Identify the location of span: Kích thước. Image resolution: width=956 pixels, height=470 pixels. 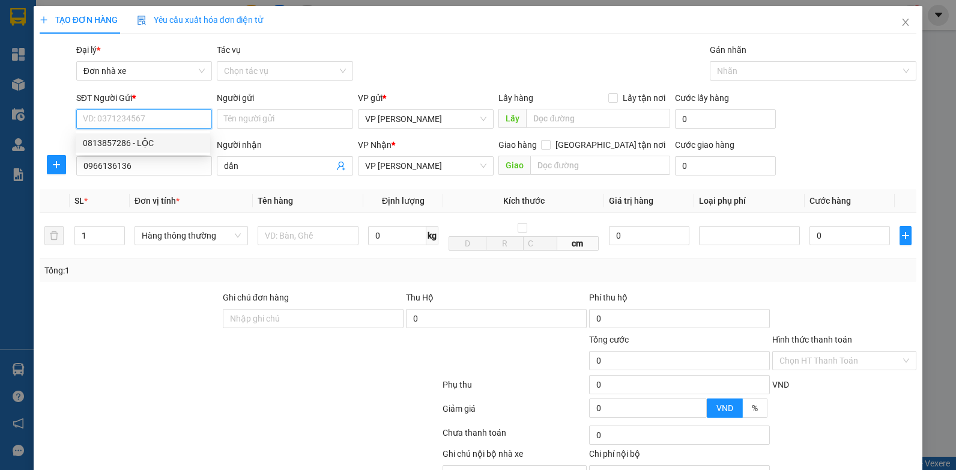
(524, 201).